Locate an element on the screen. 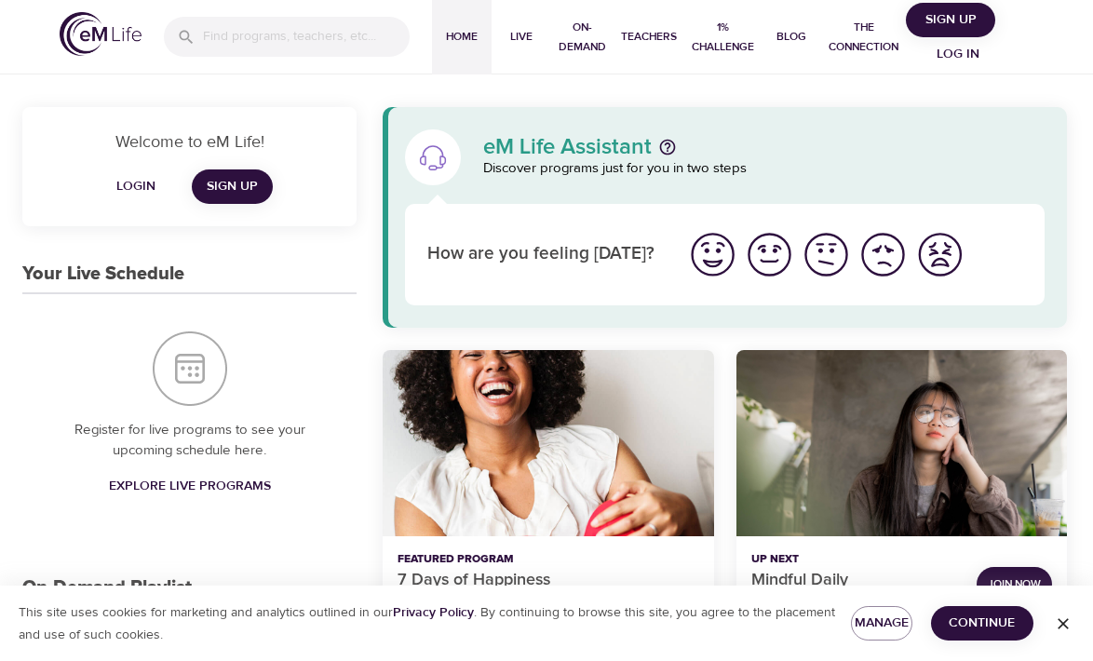  img: Your Live Schedule is located at coordinates (190, 369).